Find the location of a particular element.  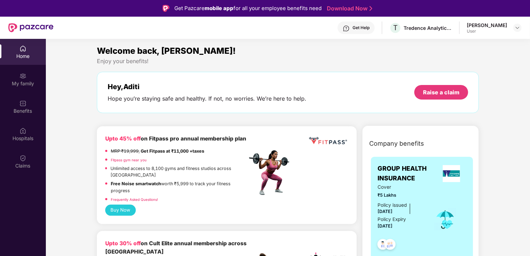

a: Download Now is located at coordinates (348, 8).